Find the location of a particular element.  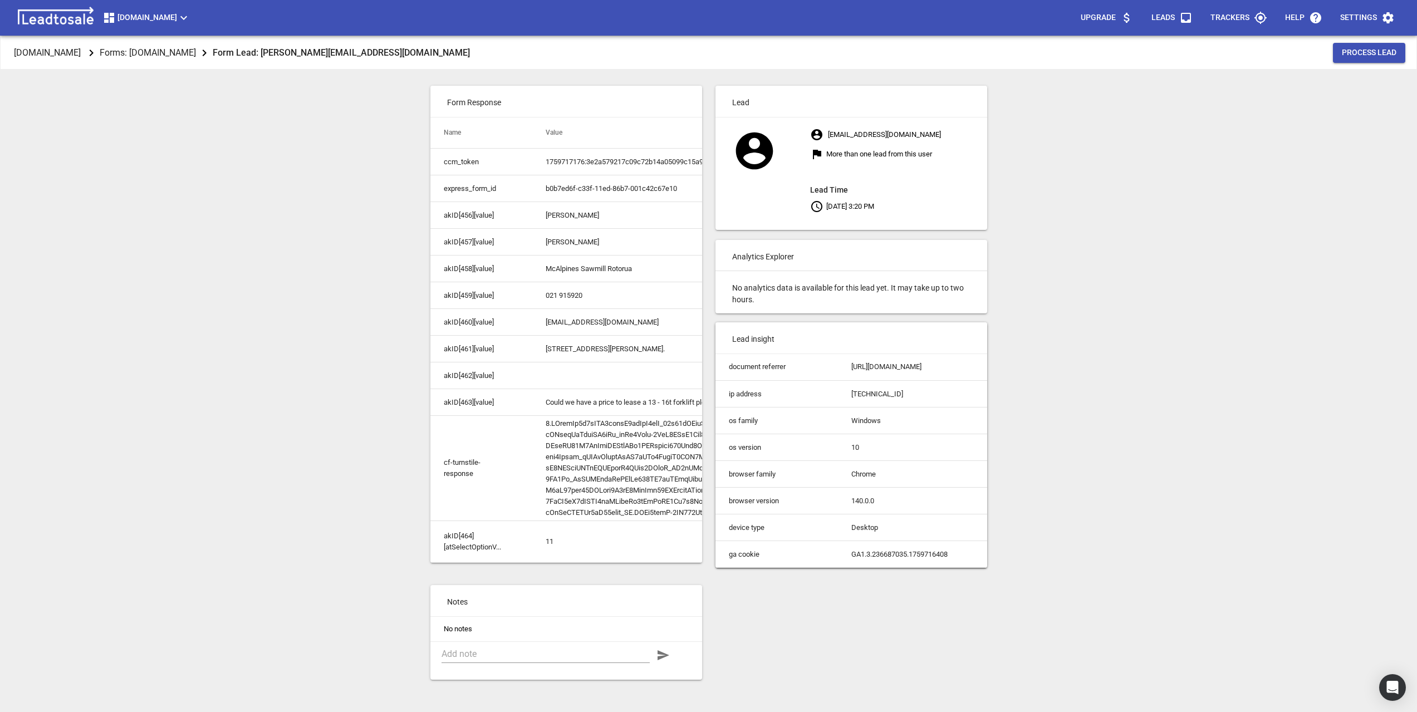

th: Name is located at coordinates (481, 133).